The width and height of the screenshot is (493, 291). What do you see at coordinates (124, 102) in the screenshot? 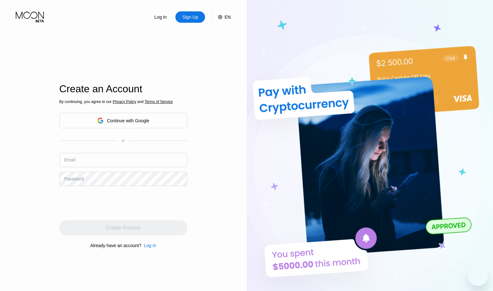
I see `span: Privacy Policy` at bounding box center [124, 102].